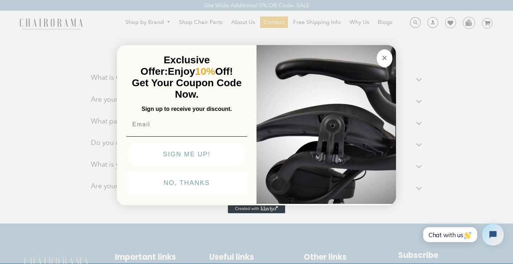  Describe the element at coordinates (187, 109) in the screenshot. I see `span: Sign up to receive your discount.` at that location.